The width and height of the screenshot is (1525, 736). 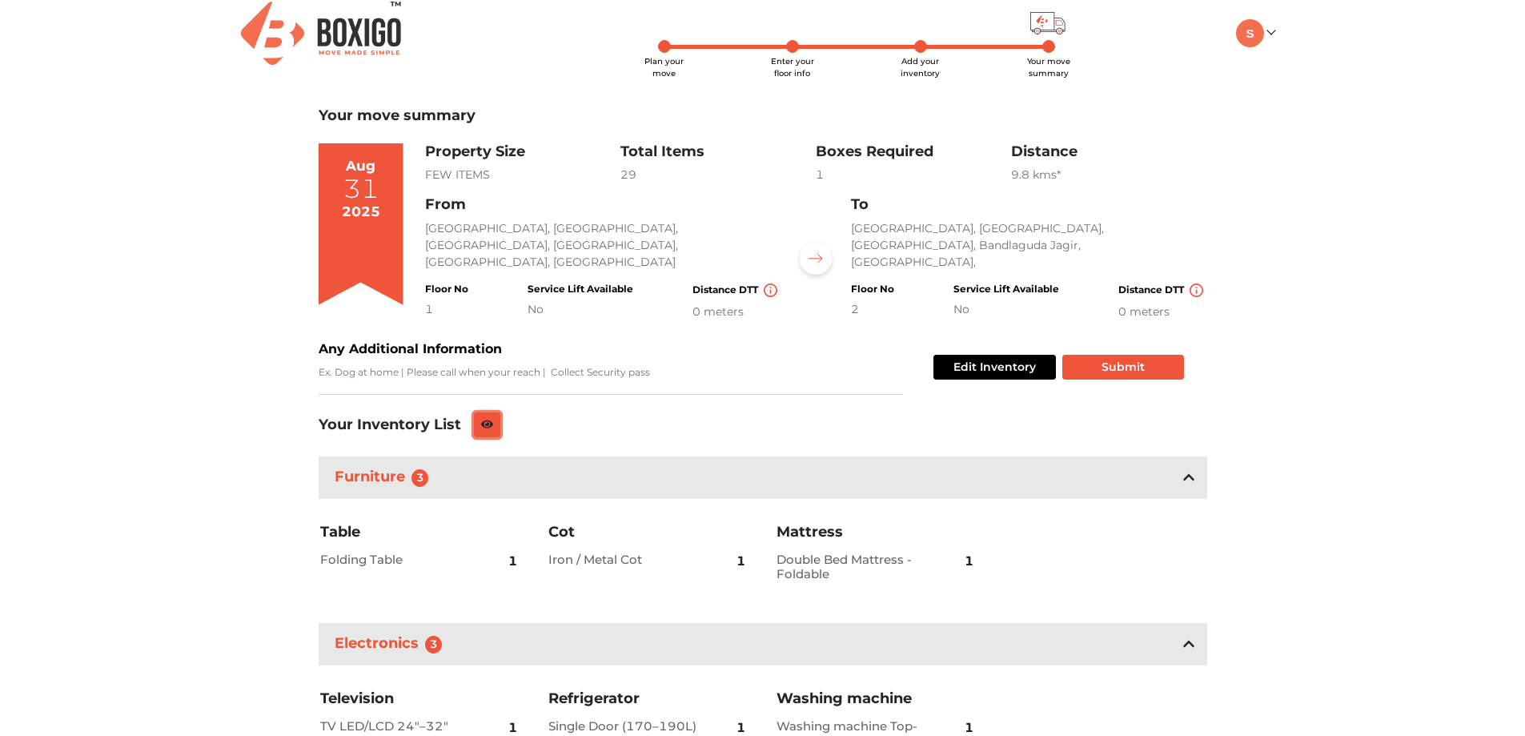 I want to click on h3: Television, so click(x=420, y=699).